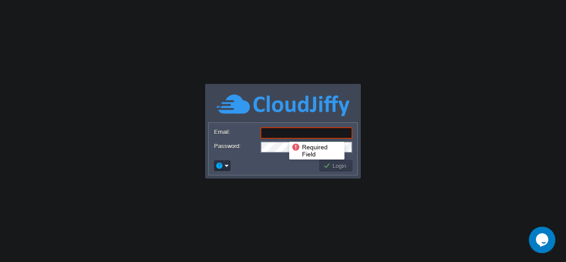 Image resolution: width=566 pixels, height=262 pixels. I want to click on label: Email:, so click(237, 132).